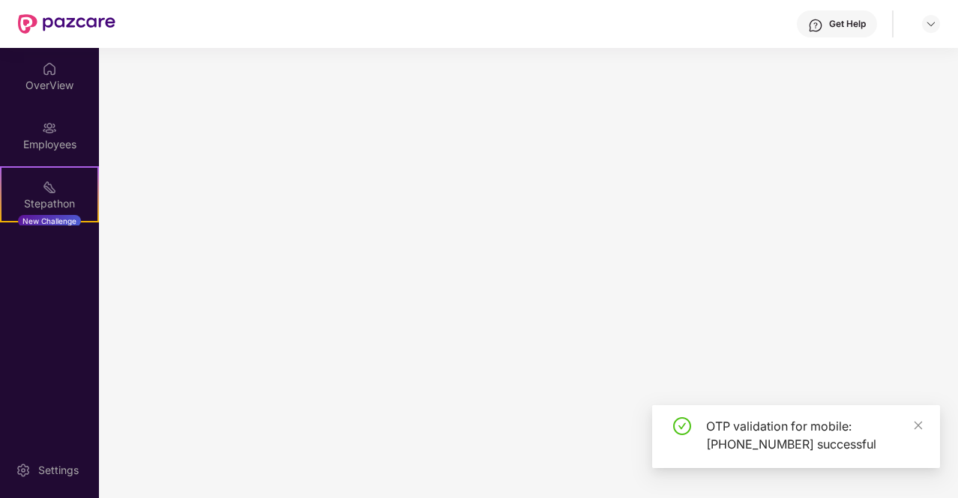 Image resolution: width=958 pixels, height=498 pixels. What do you see at coordinates (49, 221) in the screenshot?
I see `div: New Challenge` at bounding box center [49, 221].